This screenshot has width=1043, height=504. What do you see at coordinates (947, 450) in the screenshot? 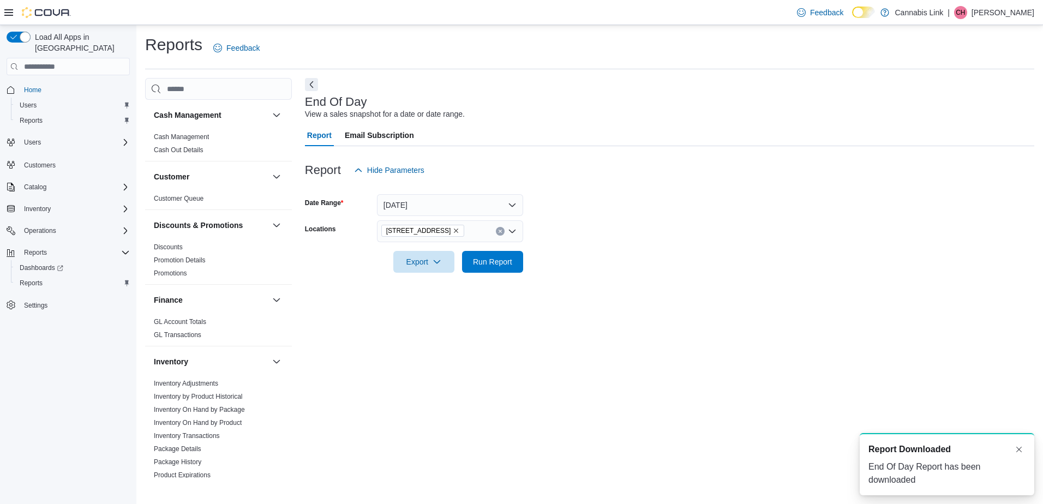
I see `div: Notification` at bounding box center [947, 450].